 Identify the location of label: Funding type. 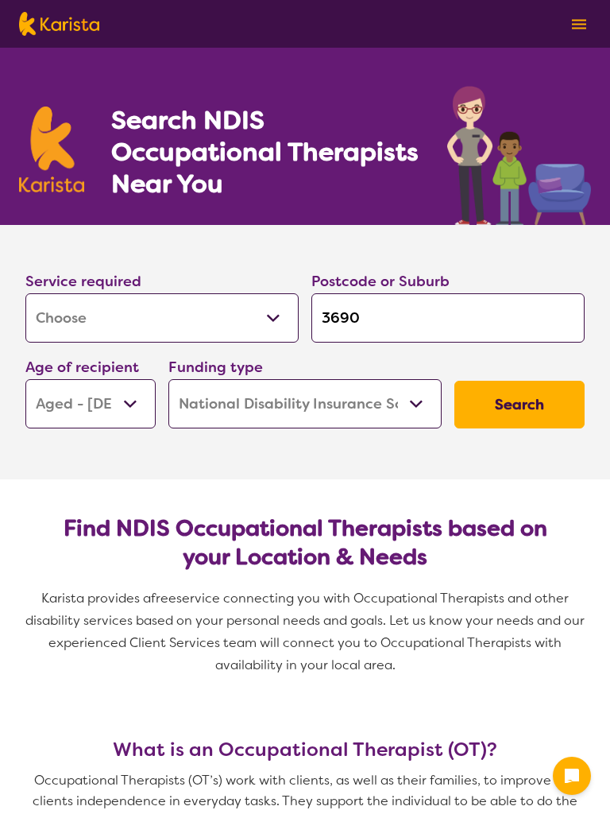
(215, 367).